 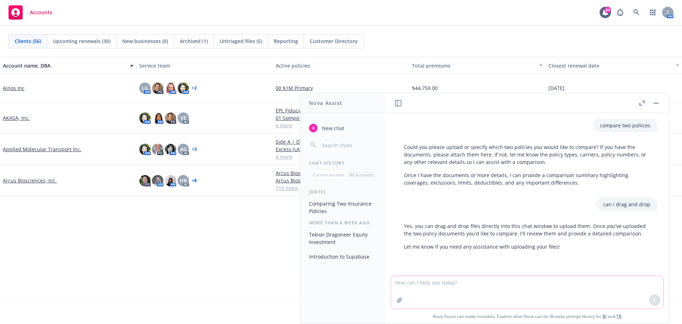 I want to click on span: Upcoming renewals (30), so click(x=82, y=41).